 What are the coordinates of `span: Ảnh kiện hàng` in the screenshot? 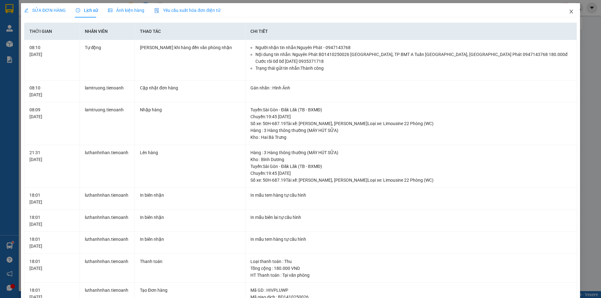 It's located at (126, 10).